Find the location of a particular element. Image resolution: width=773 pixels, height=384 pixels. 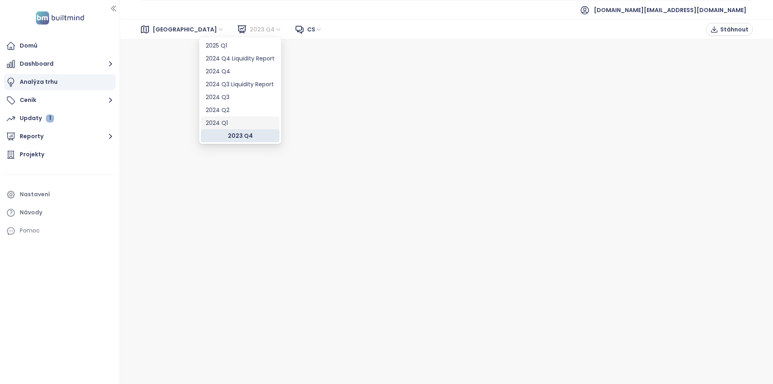

div: 2025 Q1 is located at coordinates (240, 46).